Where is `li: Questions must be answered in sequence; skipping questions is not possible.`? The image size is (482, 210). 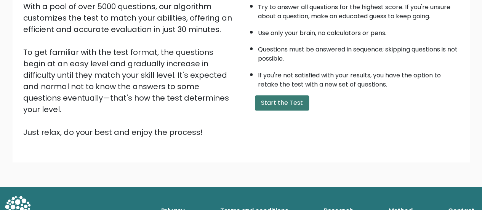
li: Questions must be answered in sequence; skipping questions is not possible. is located at coordinates (359, 52).